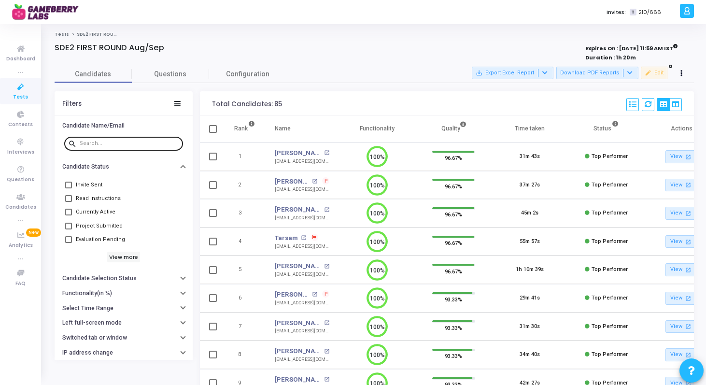  What do you see at coordinates (530, 156) in the screenshot?
I see `div: 31m 43s` at bounding box center [530, 156].